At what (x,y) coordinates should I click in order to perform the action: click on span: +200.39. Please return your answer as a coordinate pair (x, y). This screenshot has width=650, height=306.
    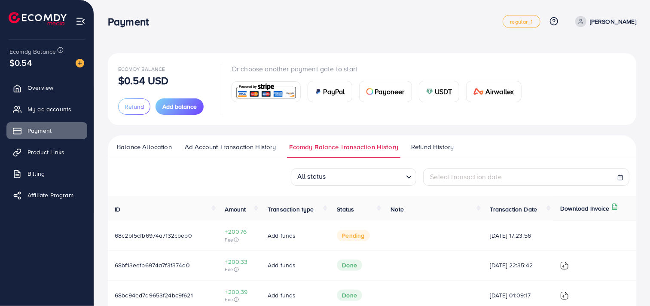
    Looking at the image, I should click on (240, 292).